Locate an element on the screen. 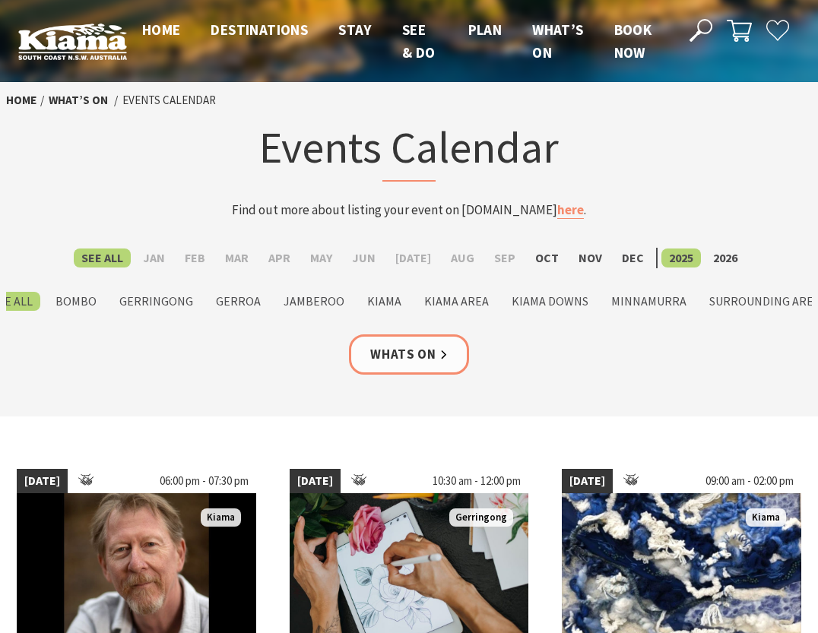 This screenshot has width=818, height=633. img: Kiama Logo is located at coordinates (72, 41).